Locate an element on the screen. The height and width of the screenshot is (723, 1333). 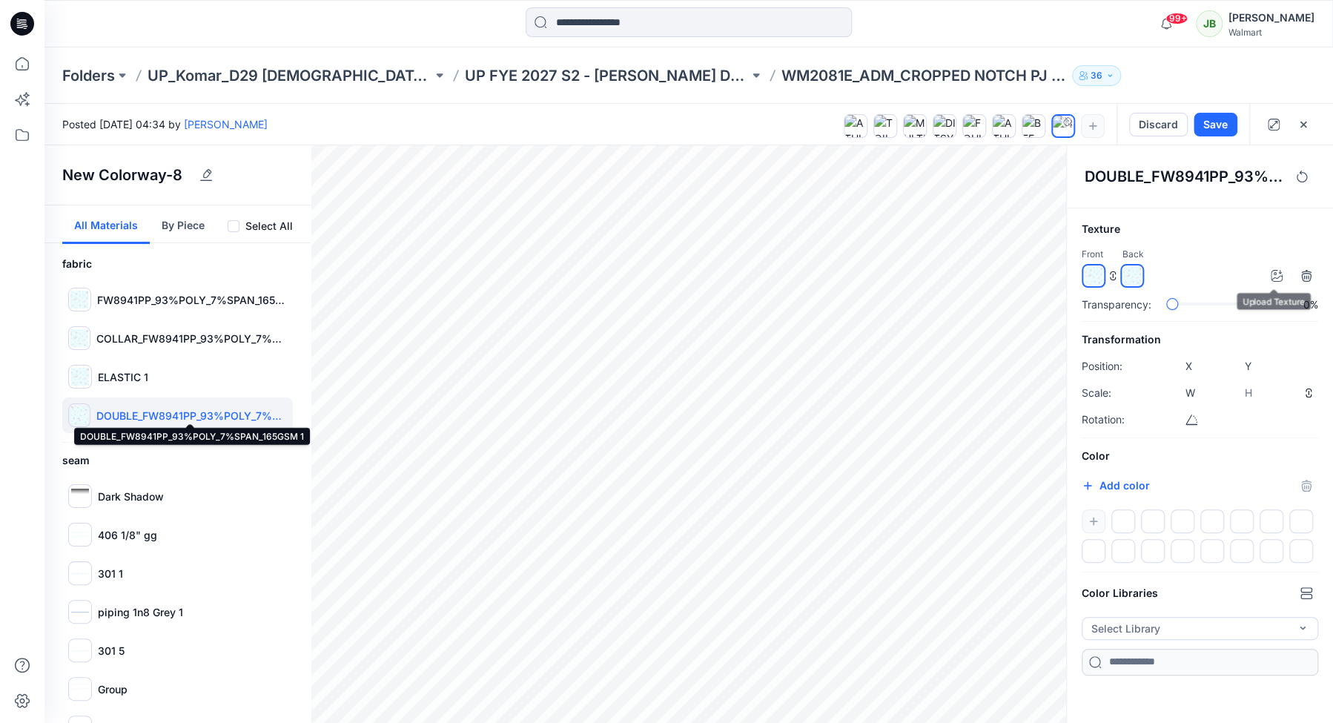
img: 6HSGDUAAAAGSURBVAMAhrHwCdesT7cAAAAASUVORK5CYII= is located at coordinates (85, 684).